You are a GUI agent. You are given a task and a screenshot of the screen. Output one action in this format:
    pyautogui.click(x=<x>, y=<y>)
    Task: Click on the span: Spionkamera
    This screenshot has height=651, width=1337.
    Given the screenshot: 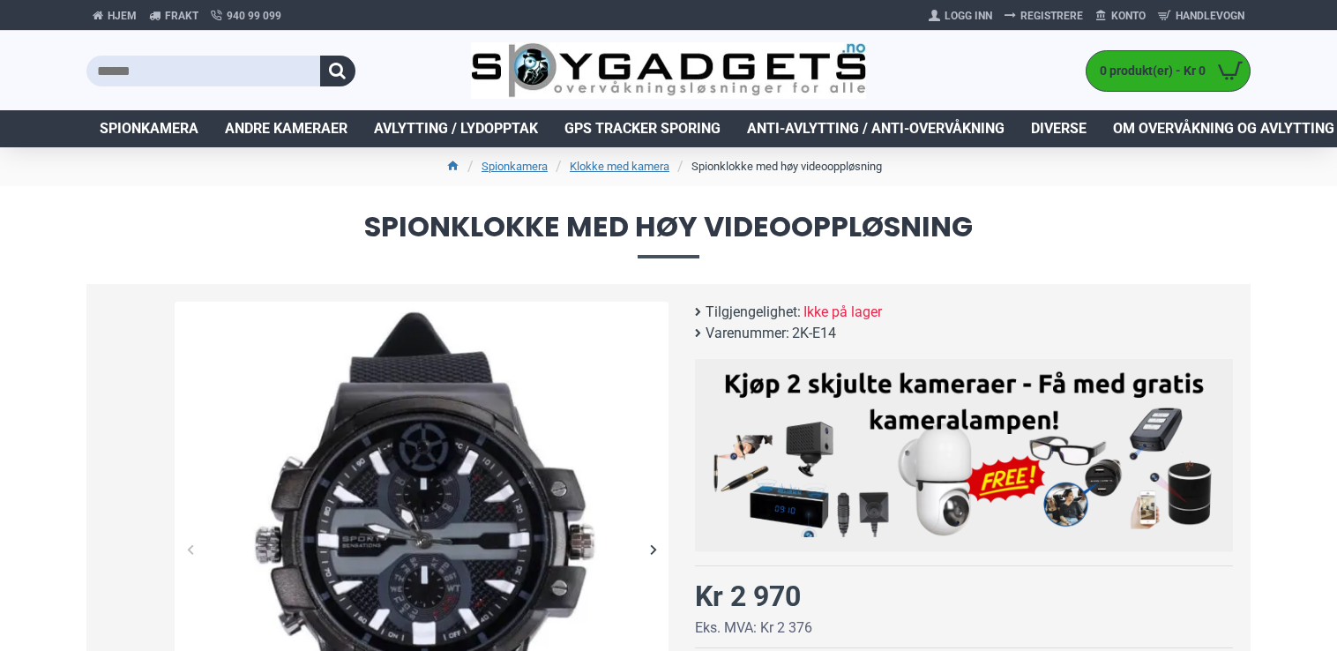 What is the action you would take?
    pyautogui.click(x=149, y=129)
    